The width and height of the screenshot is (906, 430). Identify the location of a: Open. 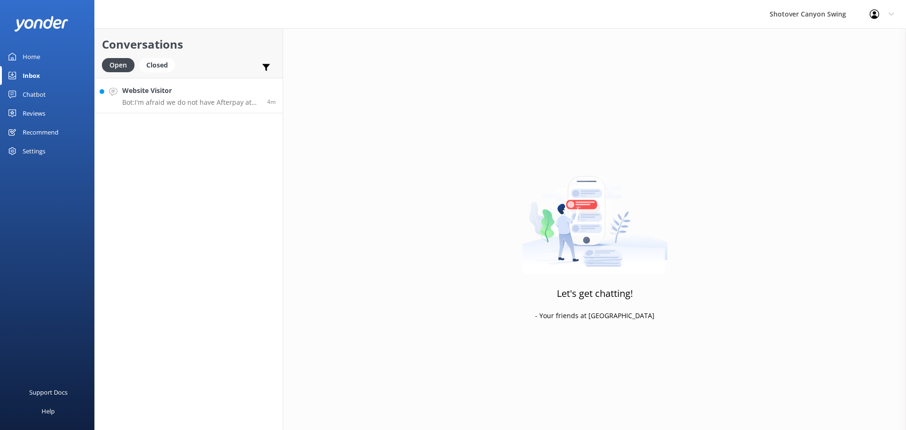
(120, 65).